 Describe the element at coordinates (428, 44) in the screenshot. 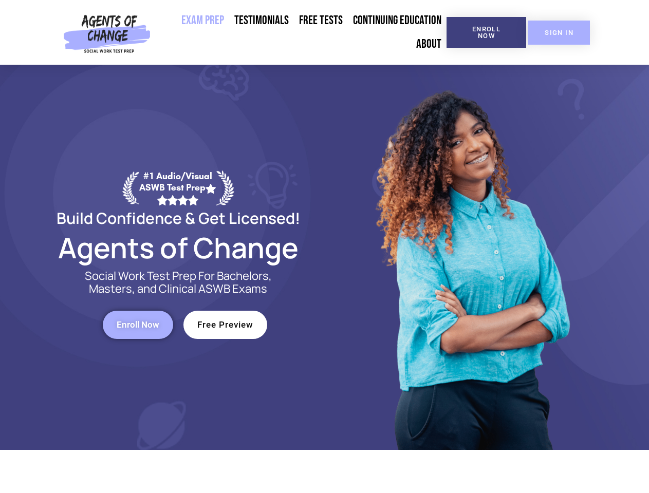

I see `a: About` at that location.